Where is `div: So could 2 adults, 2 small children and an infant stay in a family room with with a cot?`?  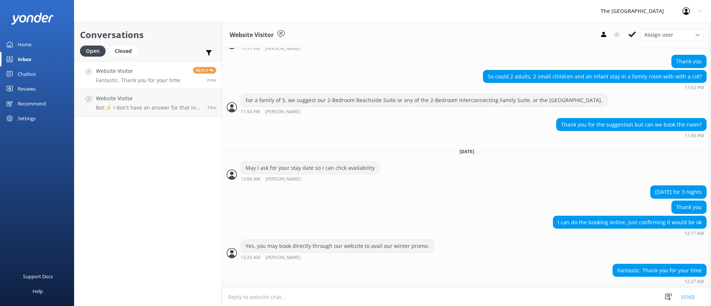 div: So could 2 adults, 2 small children and an infant stay in a family room with with a cot? is located at coordinates (595, 77).